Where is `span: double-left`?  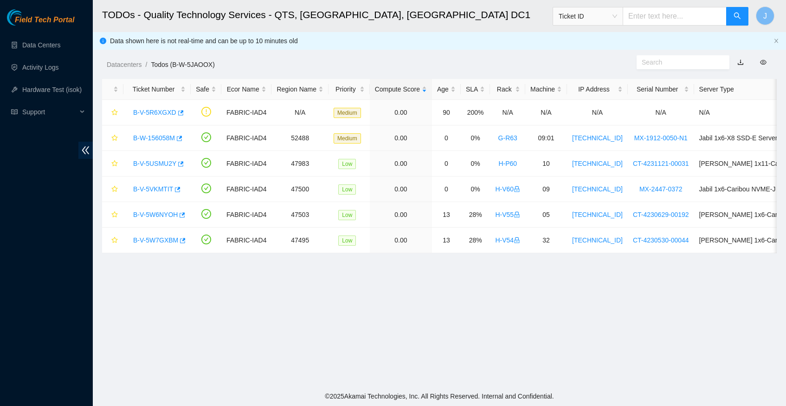
span: double-left is located at coordinates (85, 150).